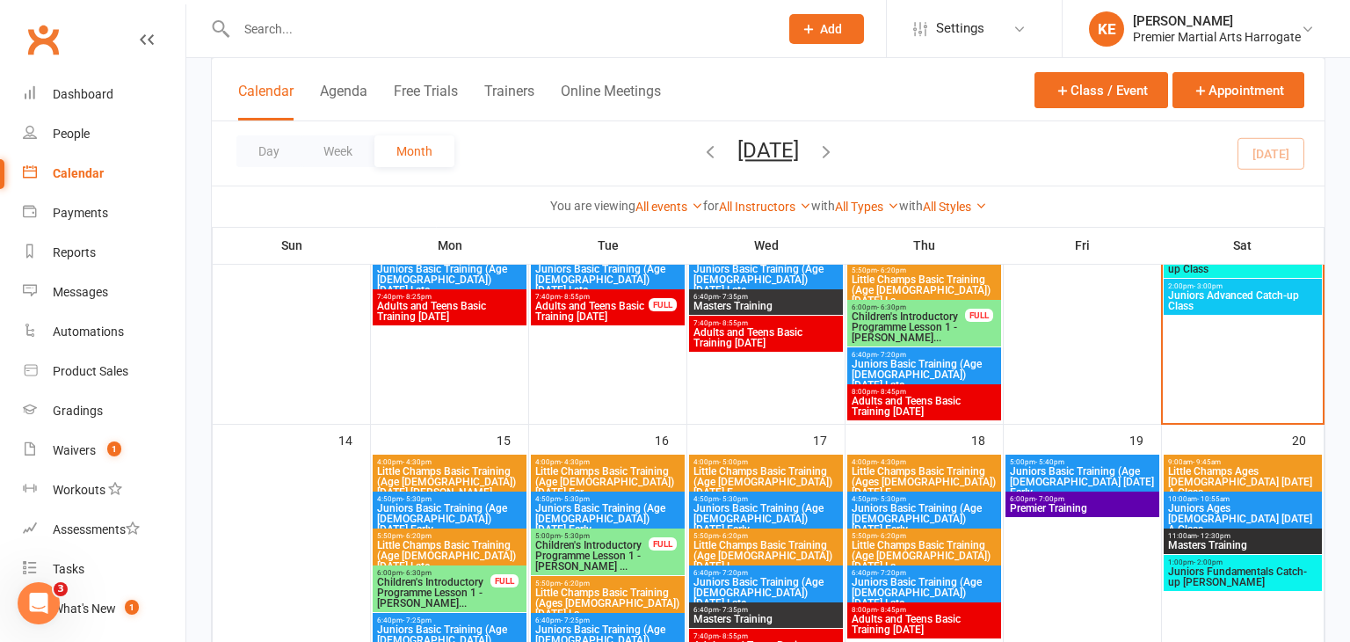 The width and height of the screenshot is (1350, 642). What do you see at coordinates (69, 569) in the screenshot?
I see `div: Tasks` at bounding box center [69, 569].